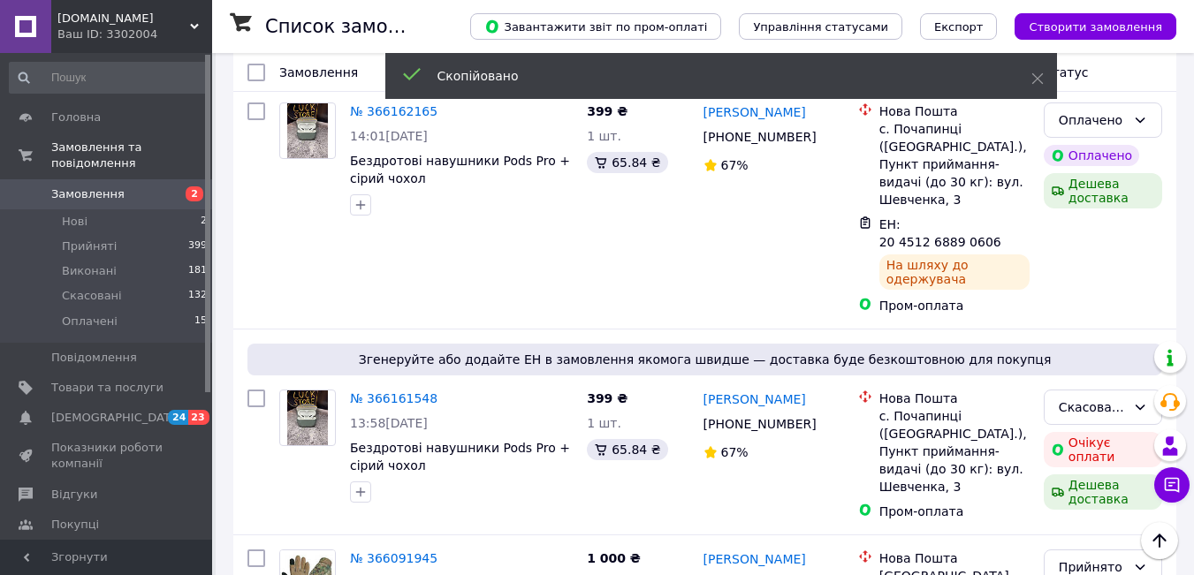  I want to click on div: Скопійовано, so click(712, 76).